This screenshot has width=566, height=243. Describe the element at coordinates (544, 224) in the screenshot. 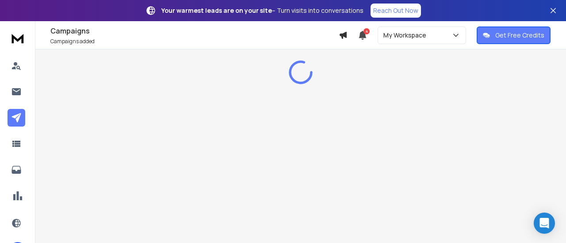

I see `div: Open Intercom Messenger` at that location.